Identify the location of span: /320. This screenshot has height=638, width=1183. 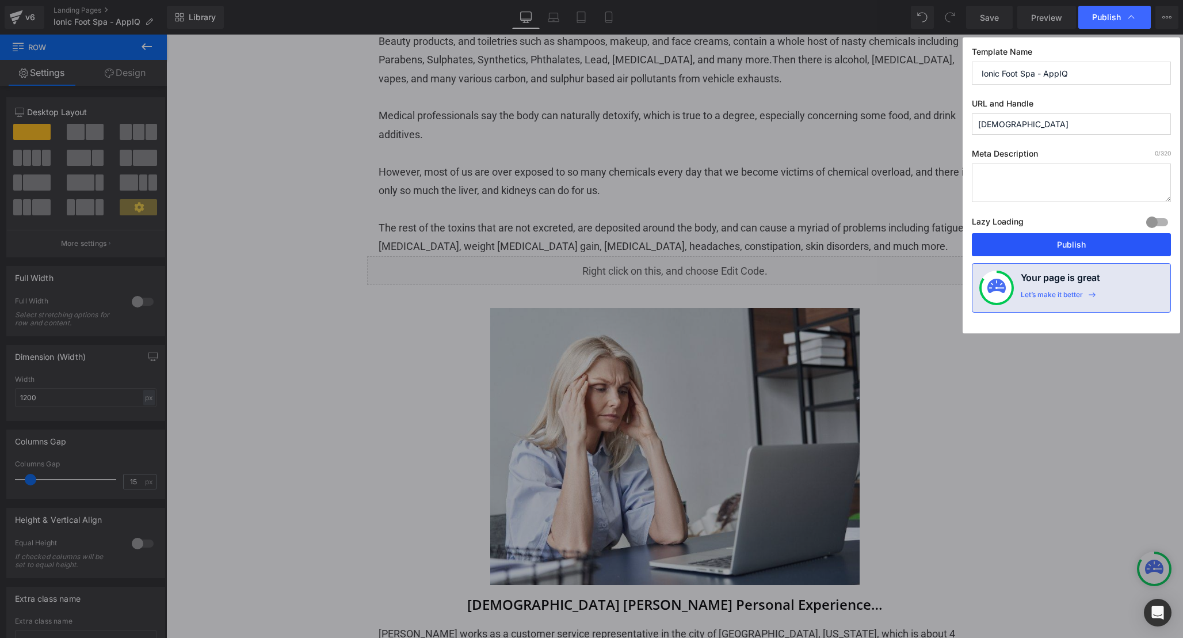
(1163, 153).